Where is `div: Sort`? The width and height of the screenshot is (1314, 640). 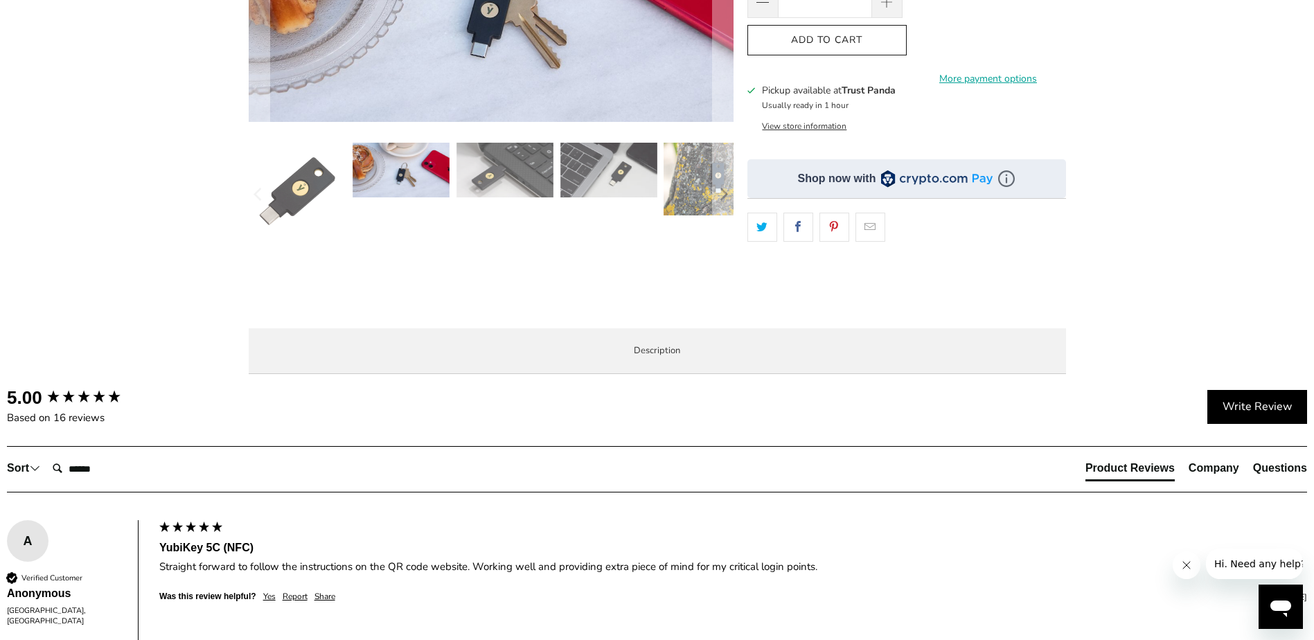 div: Sort is located at coordinates (24, 468).